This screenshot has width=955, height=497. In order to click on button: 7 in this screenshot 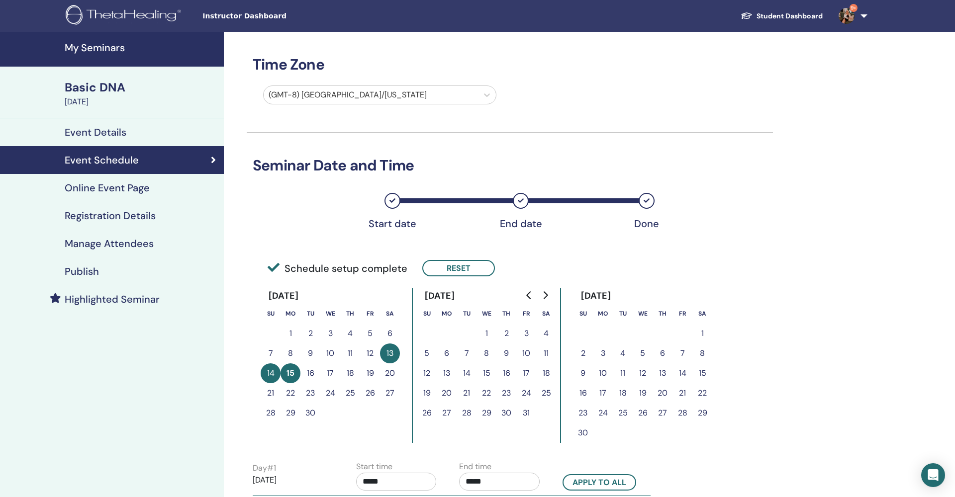, I will do `click(271, 354)`.